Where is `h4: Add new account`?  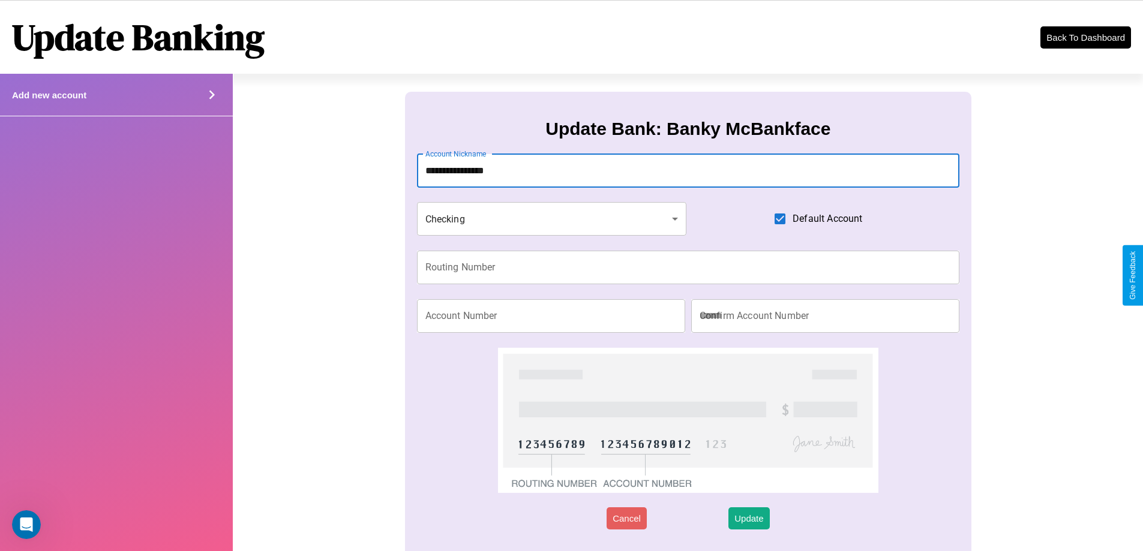
h4: Add new account is located at coordinates (49, 95).